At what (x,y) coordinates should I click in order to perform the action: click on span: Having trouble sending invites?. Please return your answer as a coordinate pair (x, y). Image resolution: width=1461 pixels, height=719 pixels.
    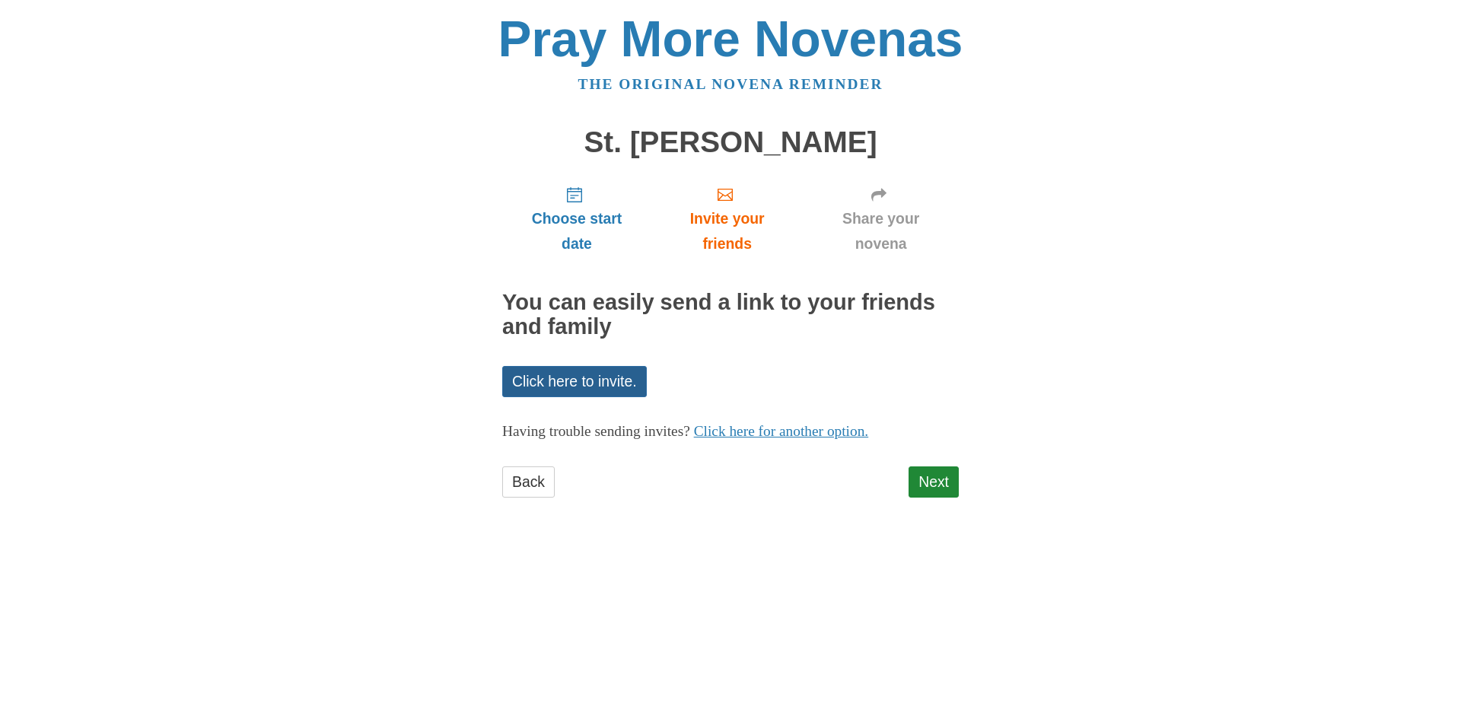
    Looking at the image, I should click on (596, 431).